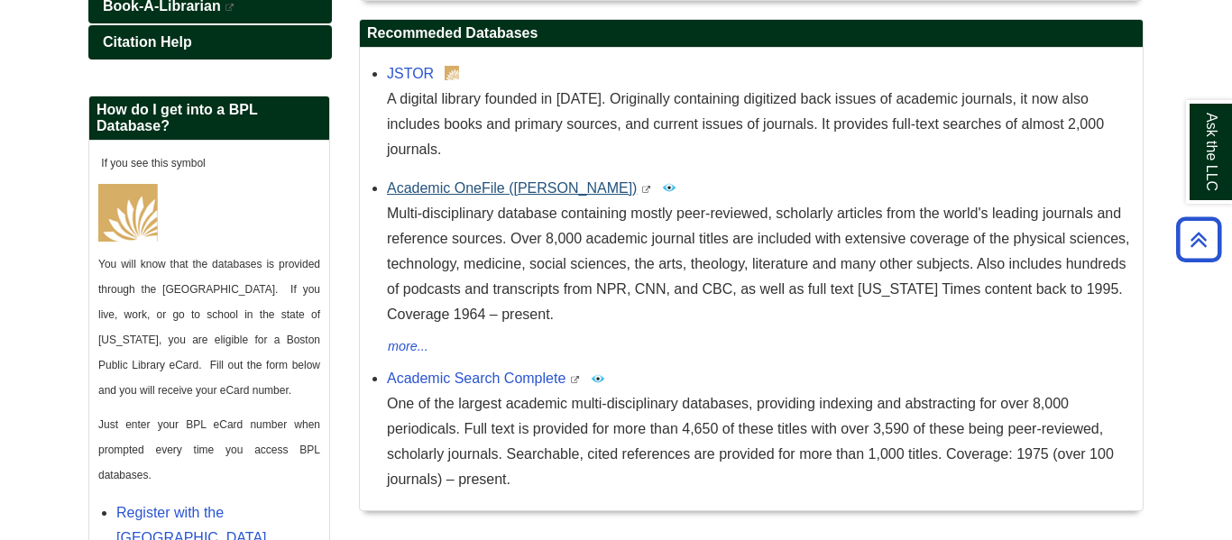 This screenshot has width=1232, height=540. Describe the element at coordinates (410, 73) in the screenshot. I see `a: JSTOR` at that location.